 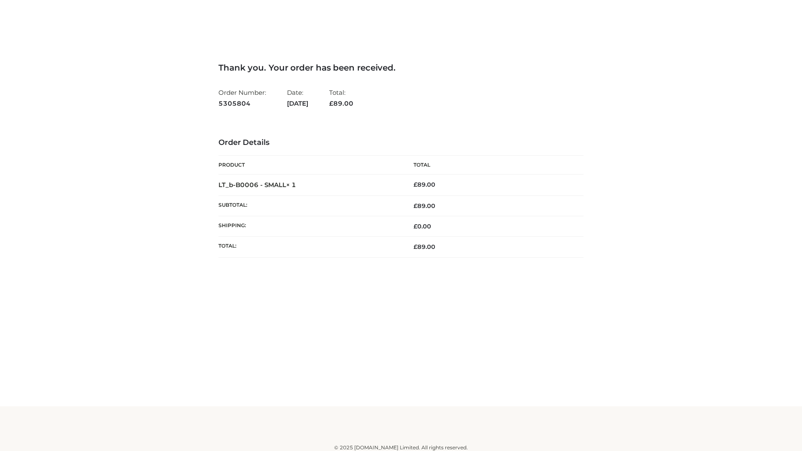 I want to click on h3: Thank you. Your order has been received., so click(x=401, y=68).